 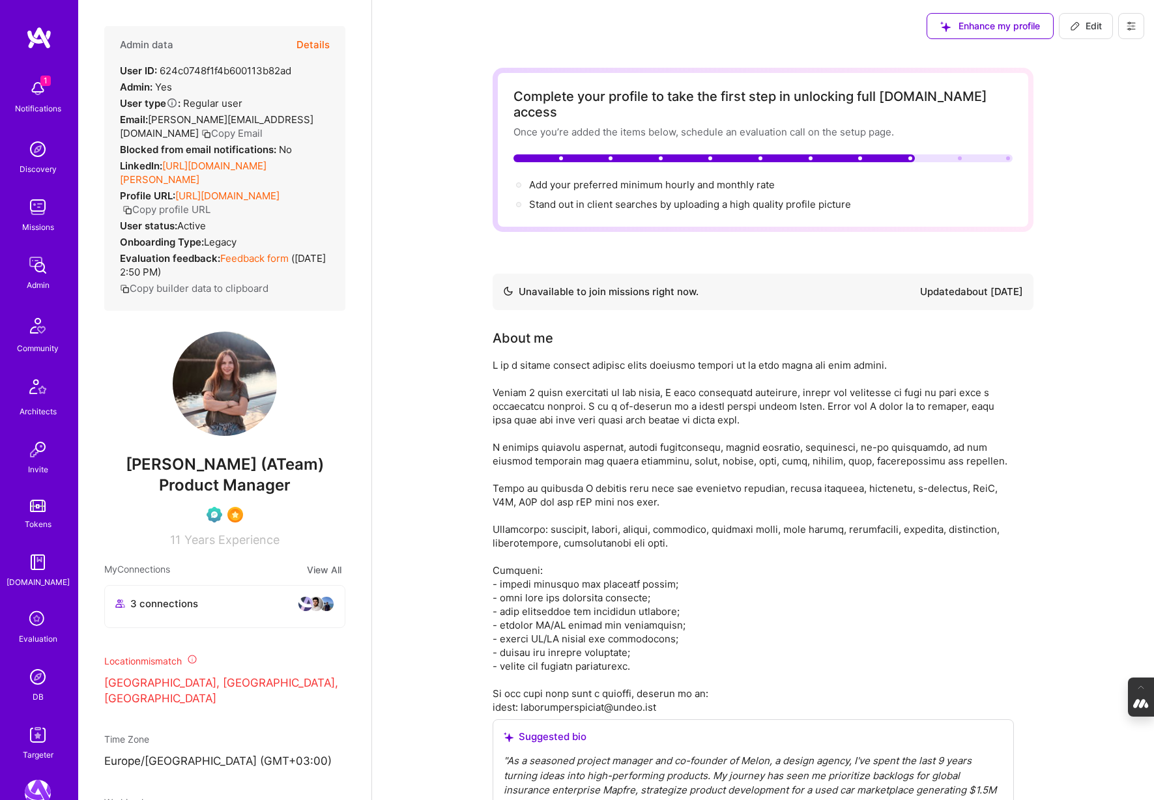 I want to click on img: SelectionTeam, so click(x=235, y=515).